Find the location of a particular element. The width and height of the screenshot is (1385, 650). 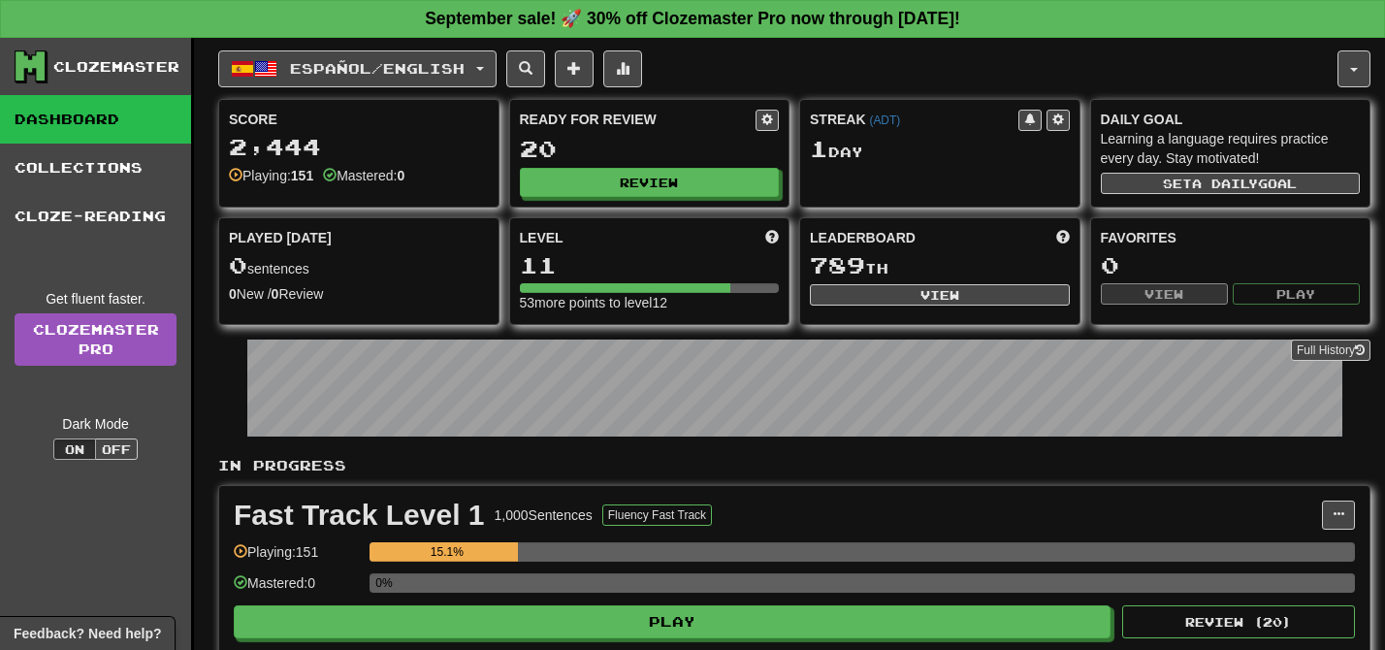

div: Streak is located at coordinates (914, 119).